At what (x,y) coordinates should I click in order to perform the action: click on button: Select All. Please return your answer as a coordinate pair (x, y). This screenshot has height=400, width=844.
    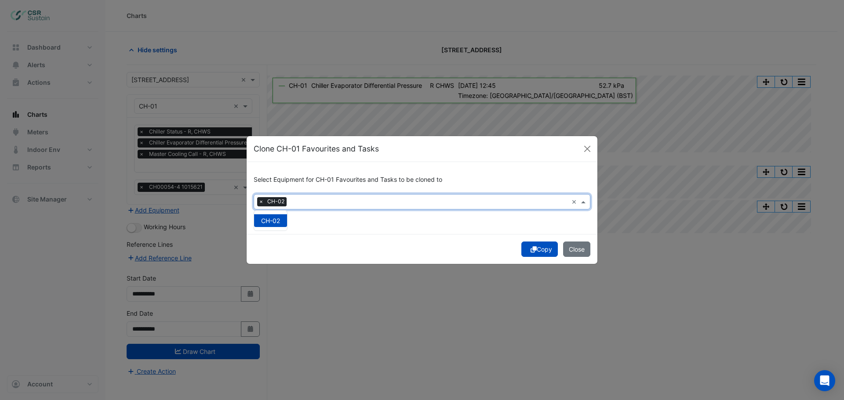
    Looking at the image, I should click on (267, 215).